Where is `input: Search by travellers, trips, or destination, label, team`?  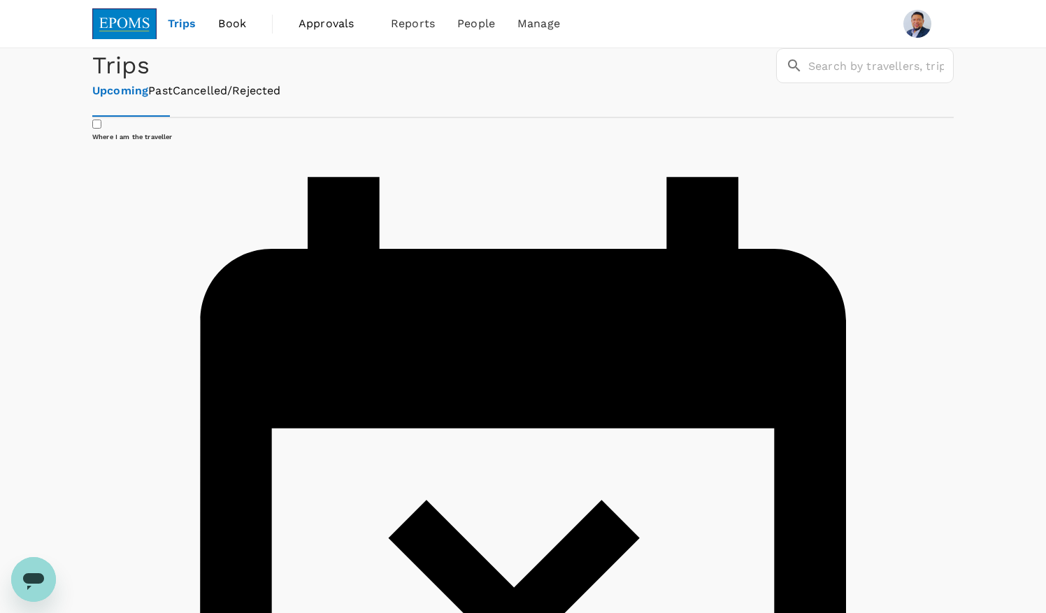 input: Search by travellers, trips, or destination, label, team is located at coordinates (881, 66).